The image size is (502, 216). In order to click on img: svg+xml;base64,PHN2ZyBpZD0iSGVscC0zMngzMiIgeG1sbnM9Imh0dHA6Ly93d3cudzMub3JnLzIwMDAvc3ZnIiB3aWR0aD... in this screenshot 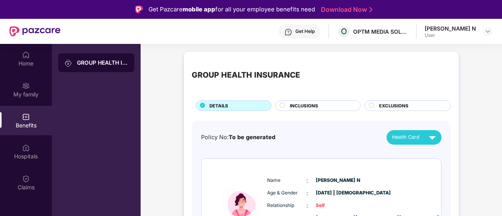, I will do `click(288, 32)`.